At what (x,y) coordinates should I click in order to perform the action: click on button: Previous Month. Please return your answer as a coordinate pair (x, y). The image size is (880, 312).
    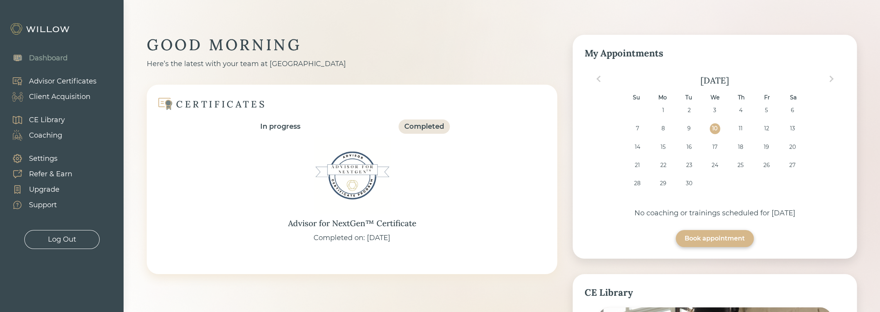
    Looking at the image, I should click on (598, 79).